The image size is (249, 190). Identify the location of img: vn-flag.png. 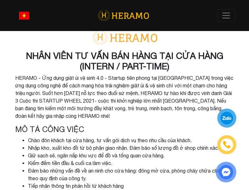
(24, 16).